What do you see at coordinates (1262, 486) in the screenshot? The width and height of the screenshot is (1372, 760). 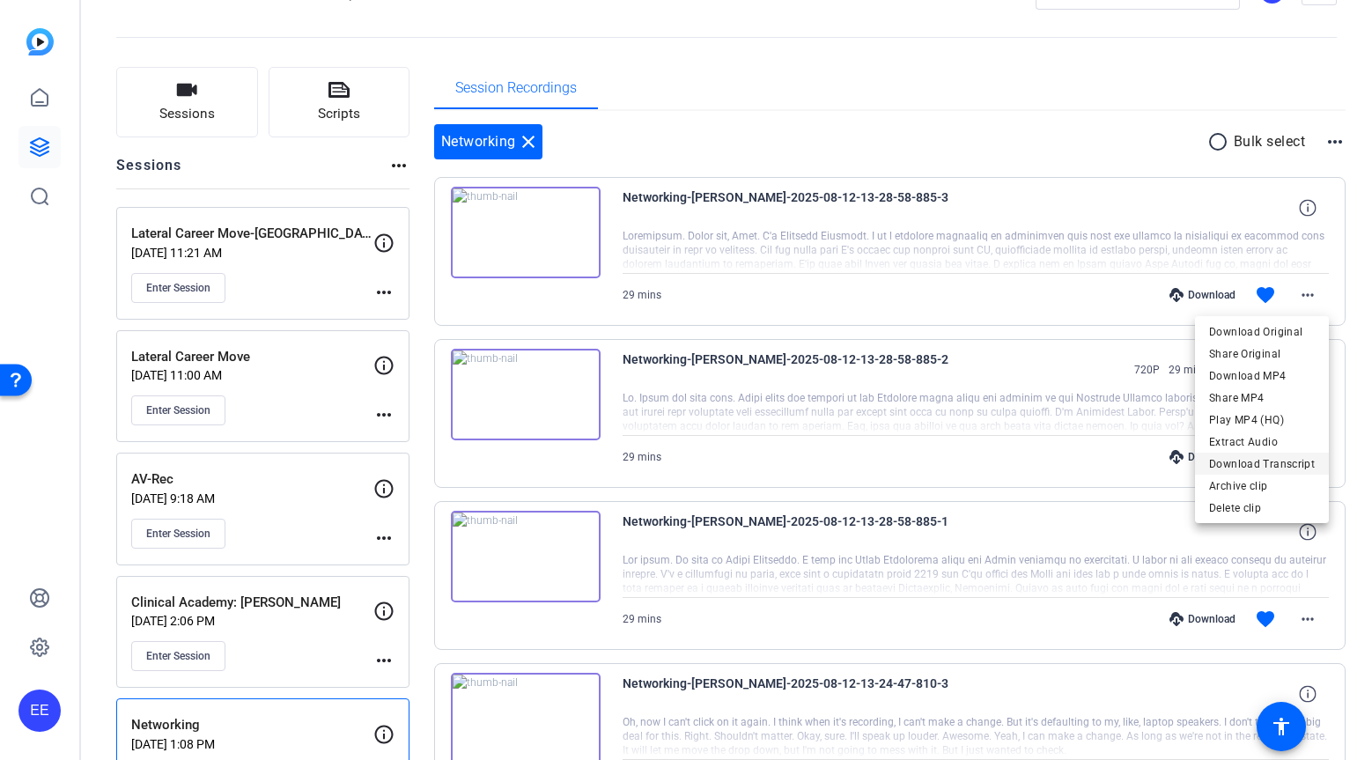 I see `span: Archive clip` at bounding box center [1262, 486].